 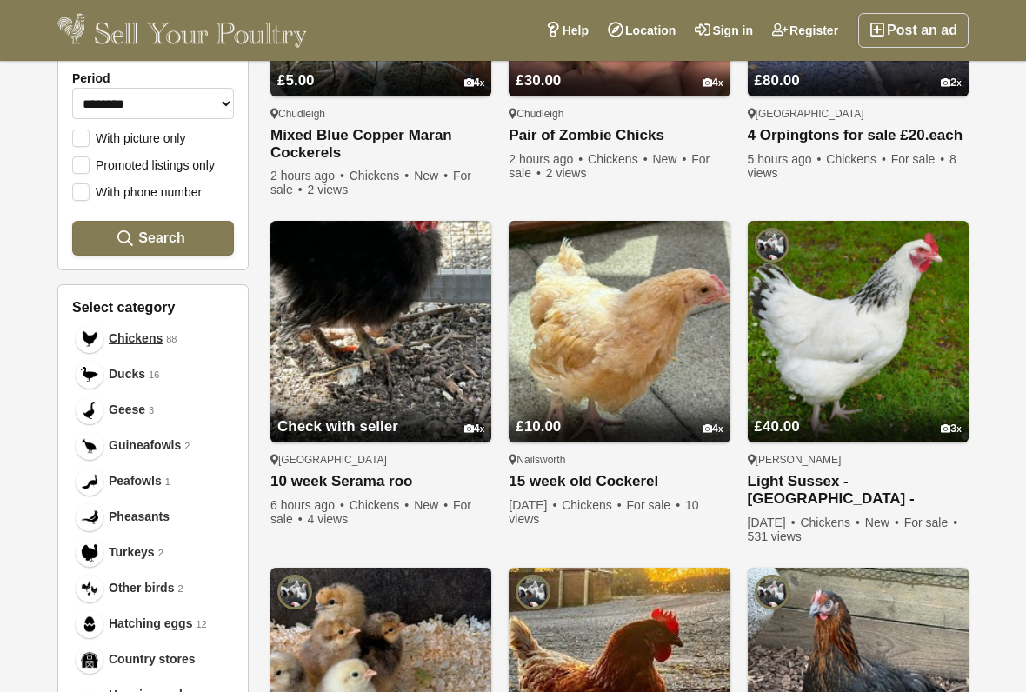 I want to click on span: Hatching eggs, so click(x=150, y=623).